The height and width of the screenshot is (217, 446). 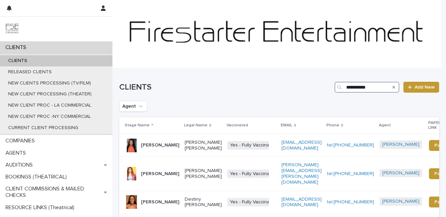 I want to click on p: CURRENT CLIENT PROCESSING, so click(x=43, y=128).